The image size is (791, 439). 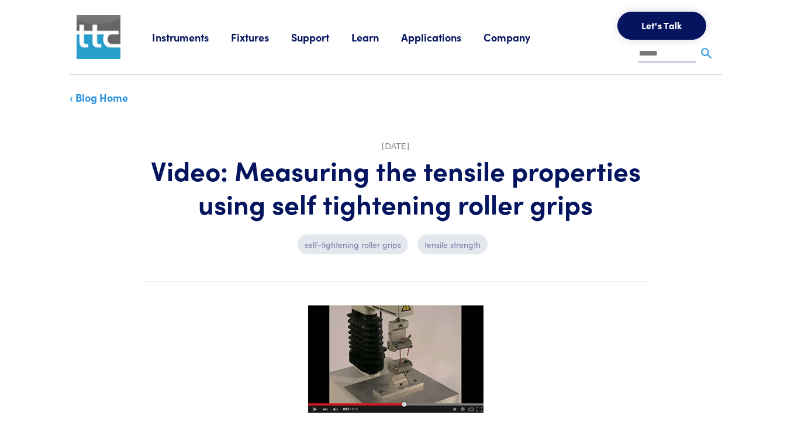 What do you see at coordinates (261, 37) in the screenshot?
I see `a: Fixtures` at bounding box center [261, 37].